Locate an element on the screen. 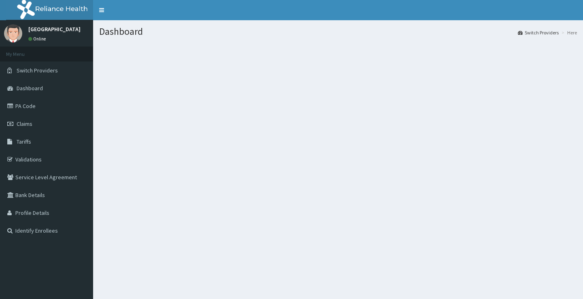 The height and width of the screenshot is (299, 583). li: Here is located at coordinates (568, 32).